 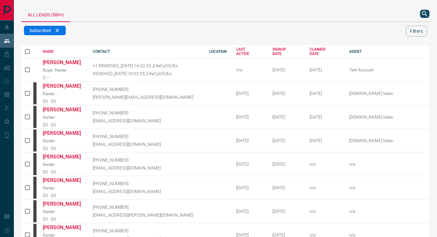 I want to click on div: CONTACT, so click(x=146, y=52).